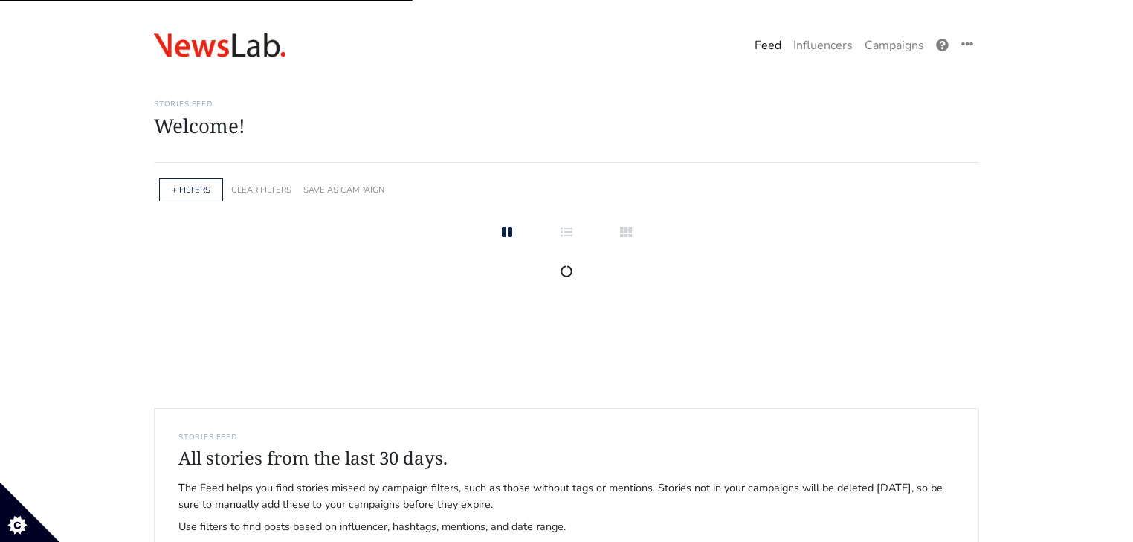 This screenshot has width=1133, height=542. What do you see at coordinates (567, 527) in the screenshot?
I see `span: Use filters to find posts based on influencer, hashtags, mentions, and date range.` at bounding box center [567, 527].